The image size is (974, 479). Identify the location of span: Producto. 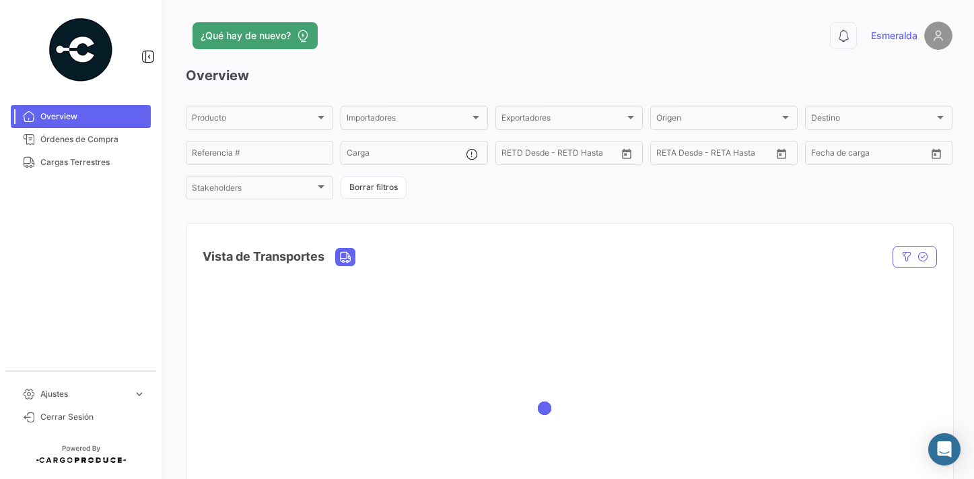
(253, 120).